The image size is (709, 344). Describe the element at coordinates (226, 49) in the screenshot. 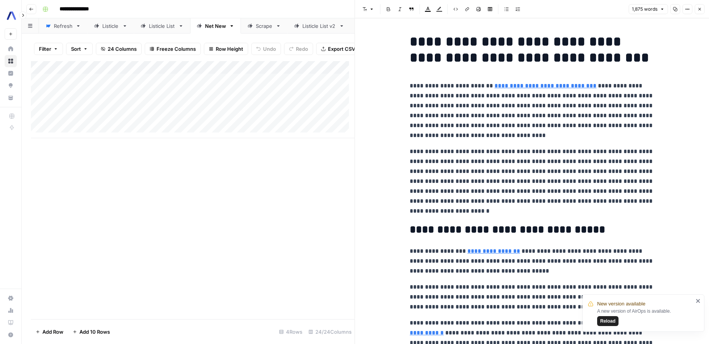

I see `button: Row Height` at that location.